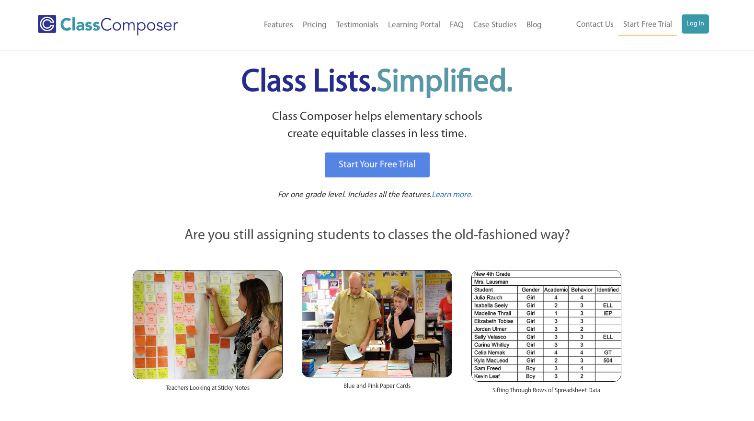 Image resolution: width=754 pixels, height=421 pixels. Describe the element at coordinates (648, 25) in the screenshot. I see `a: Start Free Trial` at that location.